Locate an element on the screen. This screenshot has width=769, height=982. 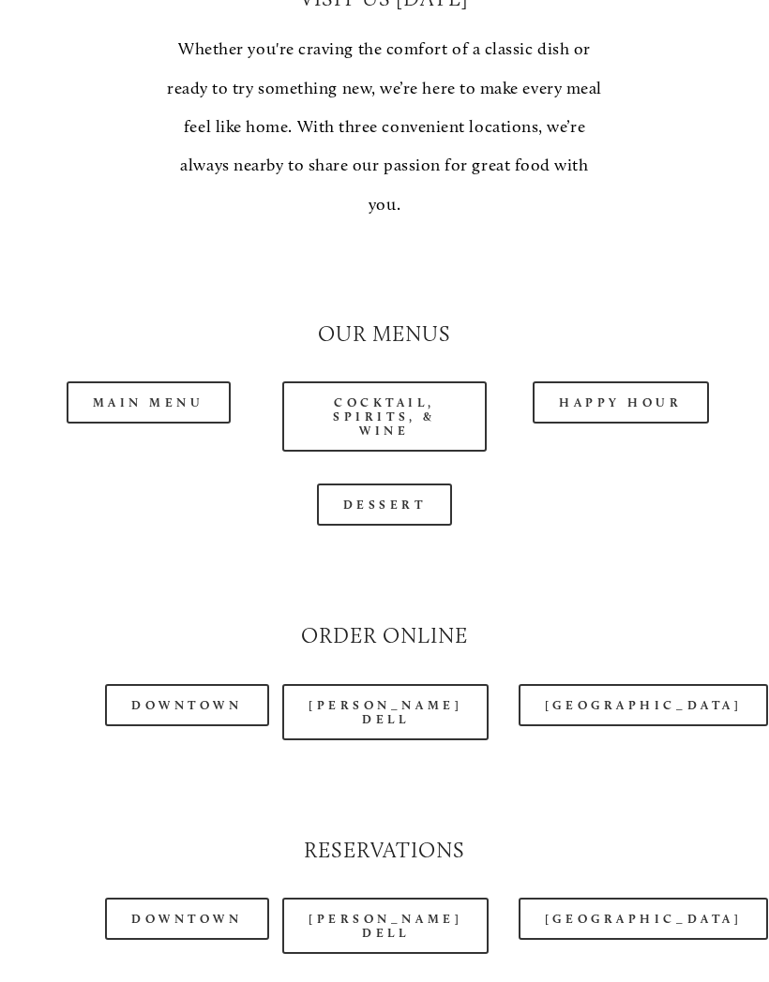
h2: Reservations is located at coordinates (384, 851).